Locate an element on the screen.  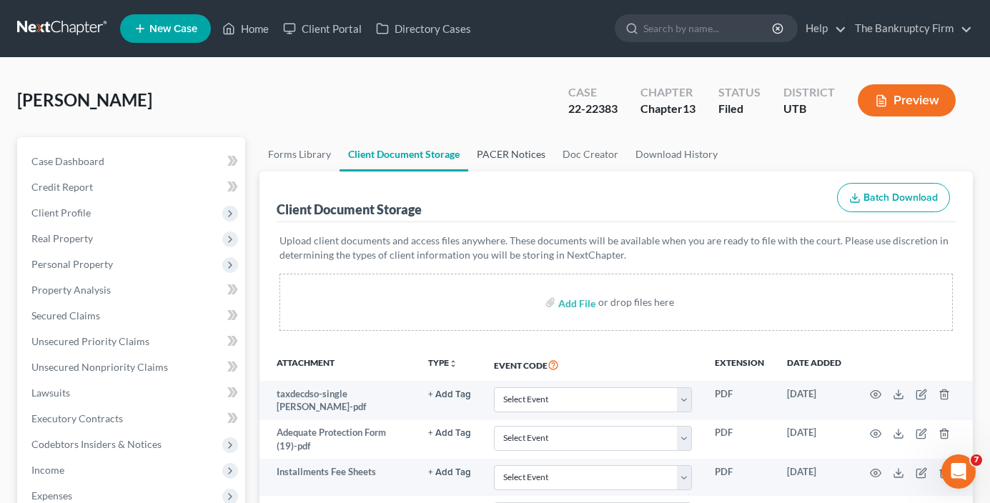
a: Credit Report is located at coordinates (132, 187).